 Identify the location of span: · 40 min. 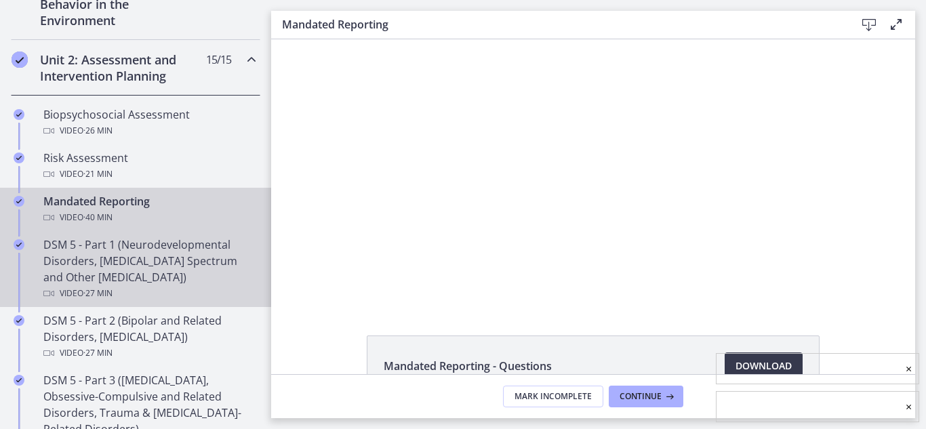
(98, 218).